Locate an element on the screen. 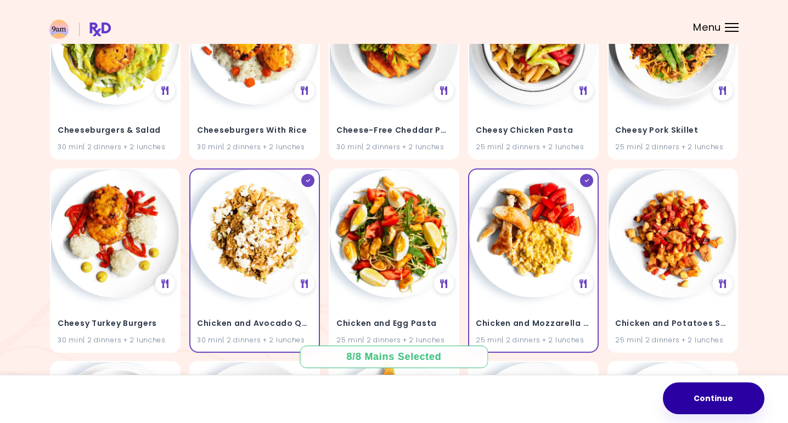  h4: Chicken and Potatoes Skillet is located at coordinates (673, 323).